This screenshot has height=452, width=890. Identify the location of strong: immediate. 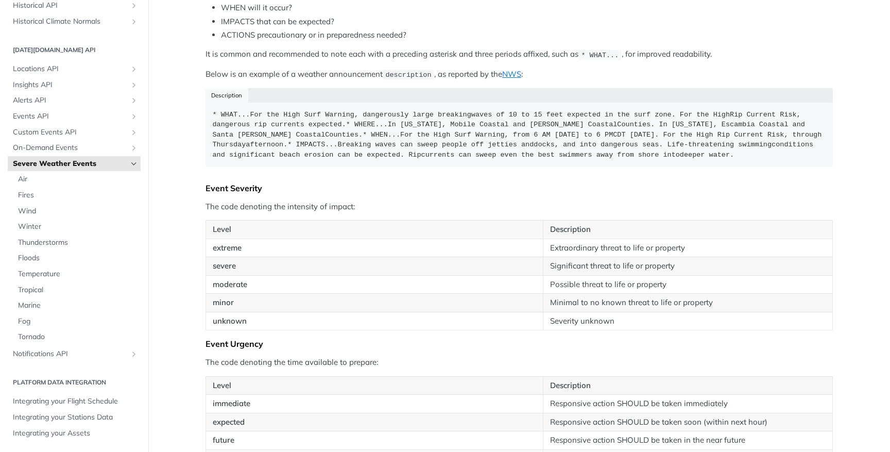
(231, 403).